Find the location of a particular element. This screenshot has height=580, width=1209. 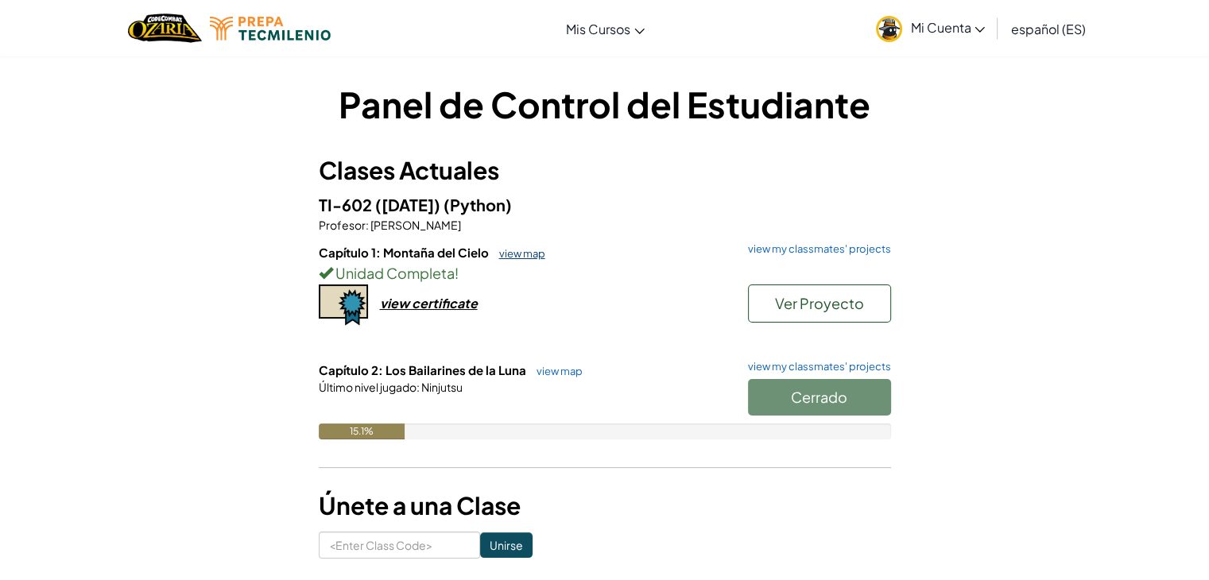

a: Ozaria by CodeCombat logo is located at coordinates (165, 28).